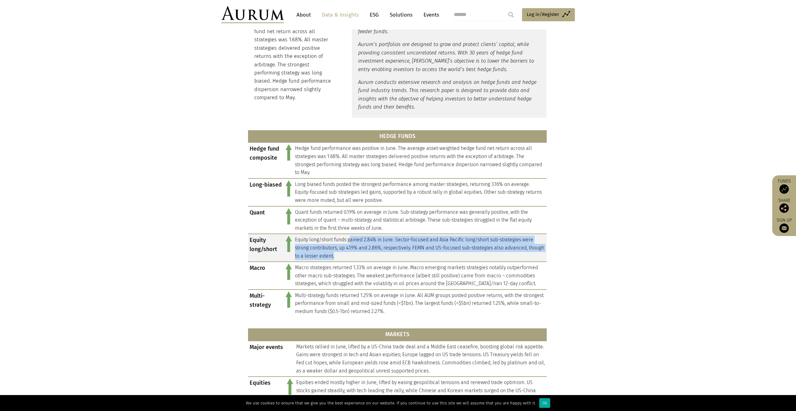  I want to click on td: Equity long/short funds gained 2.84% in June. Sector-focused and Asia Pacific long/short sub-stra..., so click(420, 247).